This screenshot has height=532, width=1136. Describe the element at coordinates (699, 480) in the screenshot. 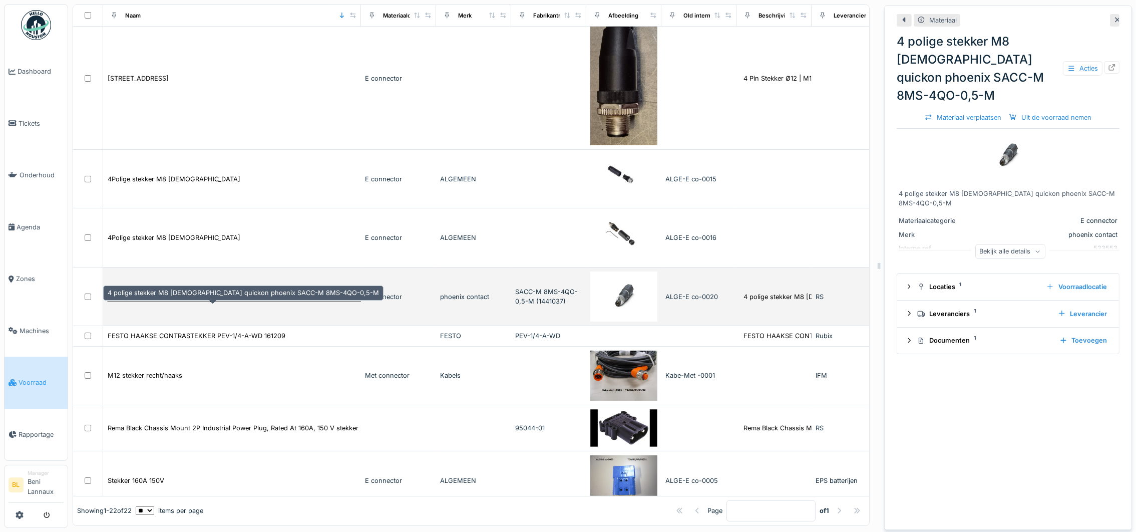

I see `div: ALGE-E co-0005` at that location.